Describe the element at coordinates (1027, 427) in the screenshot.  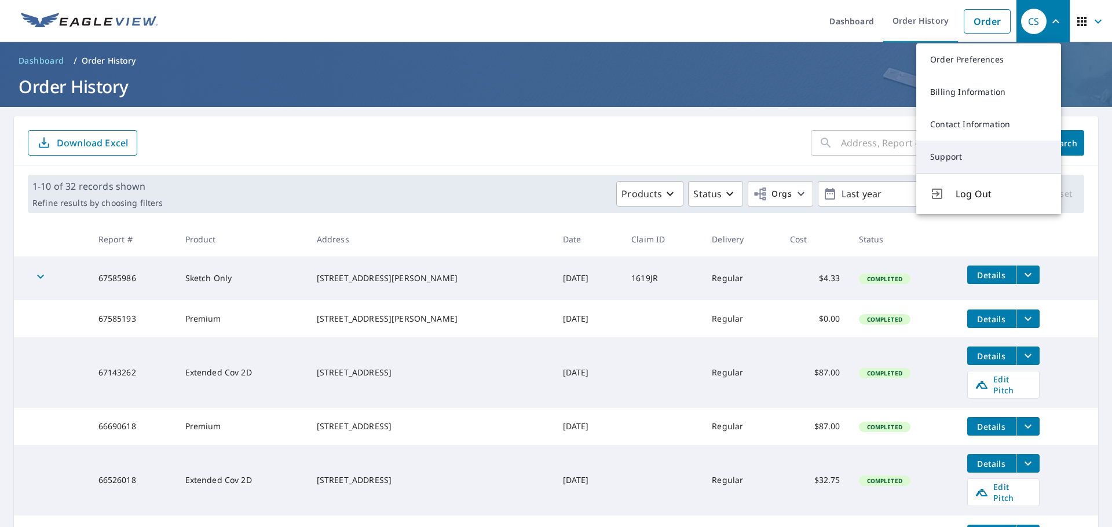
I see `button: filesDropdownBtn-66690618` at that location.